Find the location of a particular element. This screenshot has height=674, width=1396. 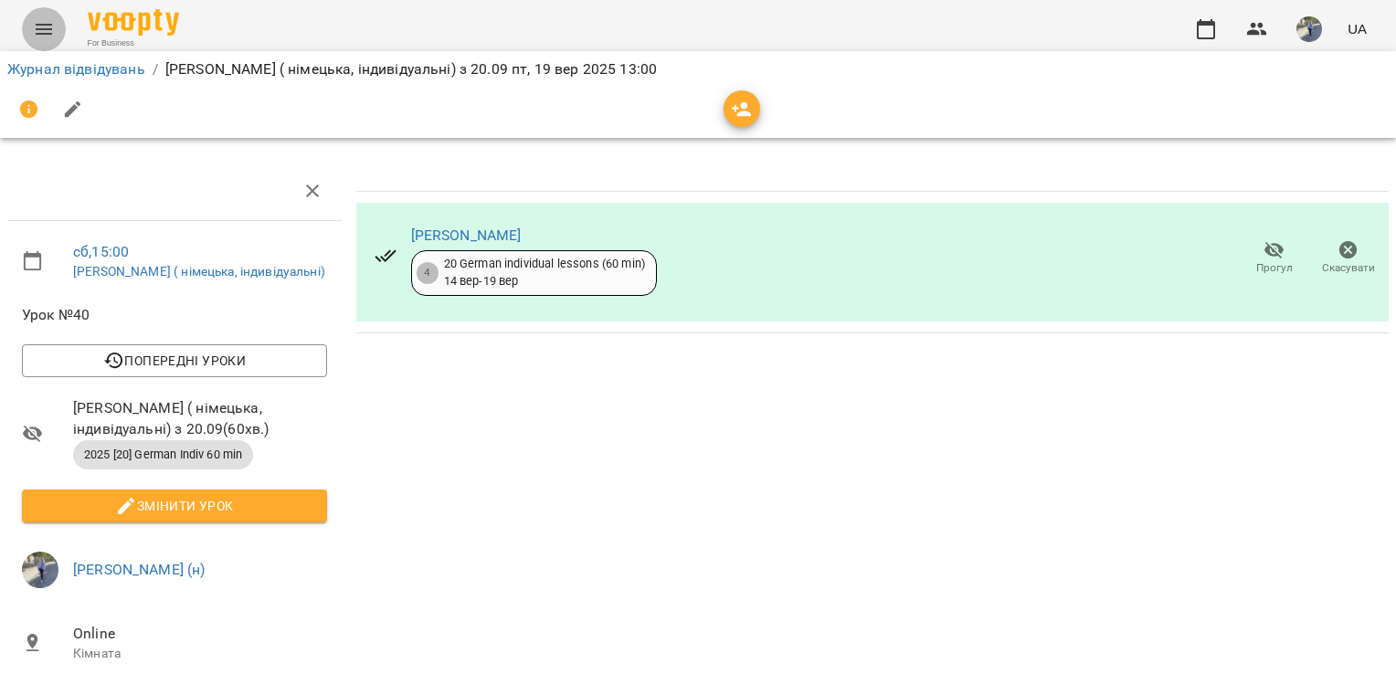

button: Скасувати is located at coordinates (1348, 259).